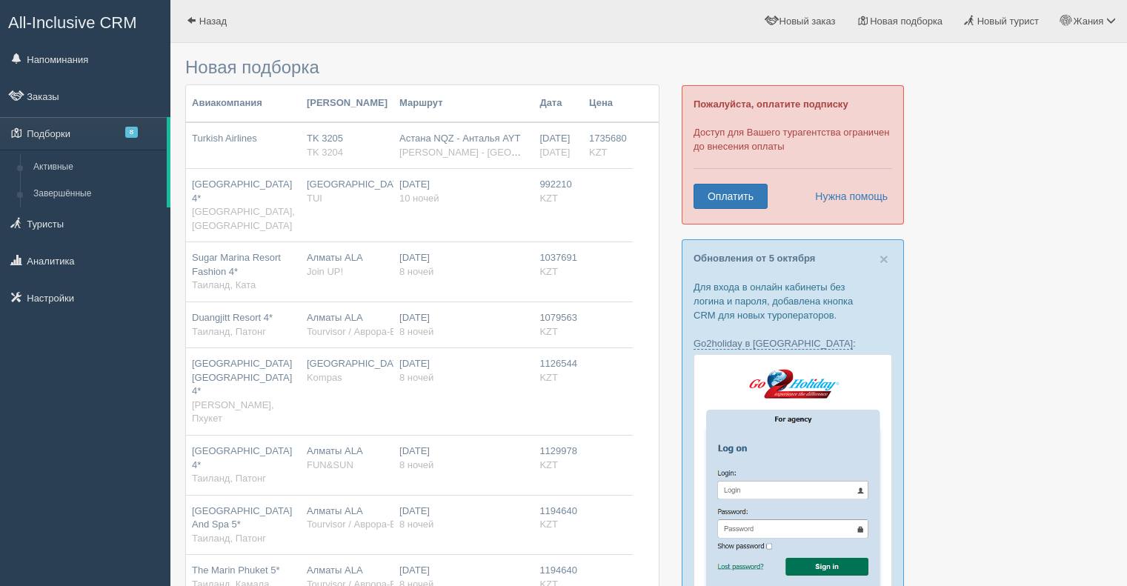  I want to click on span: Duangjitt Resort 4*, so click(232, 317).